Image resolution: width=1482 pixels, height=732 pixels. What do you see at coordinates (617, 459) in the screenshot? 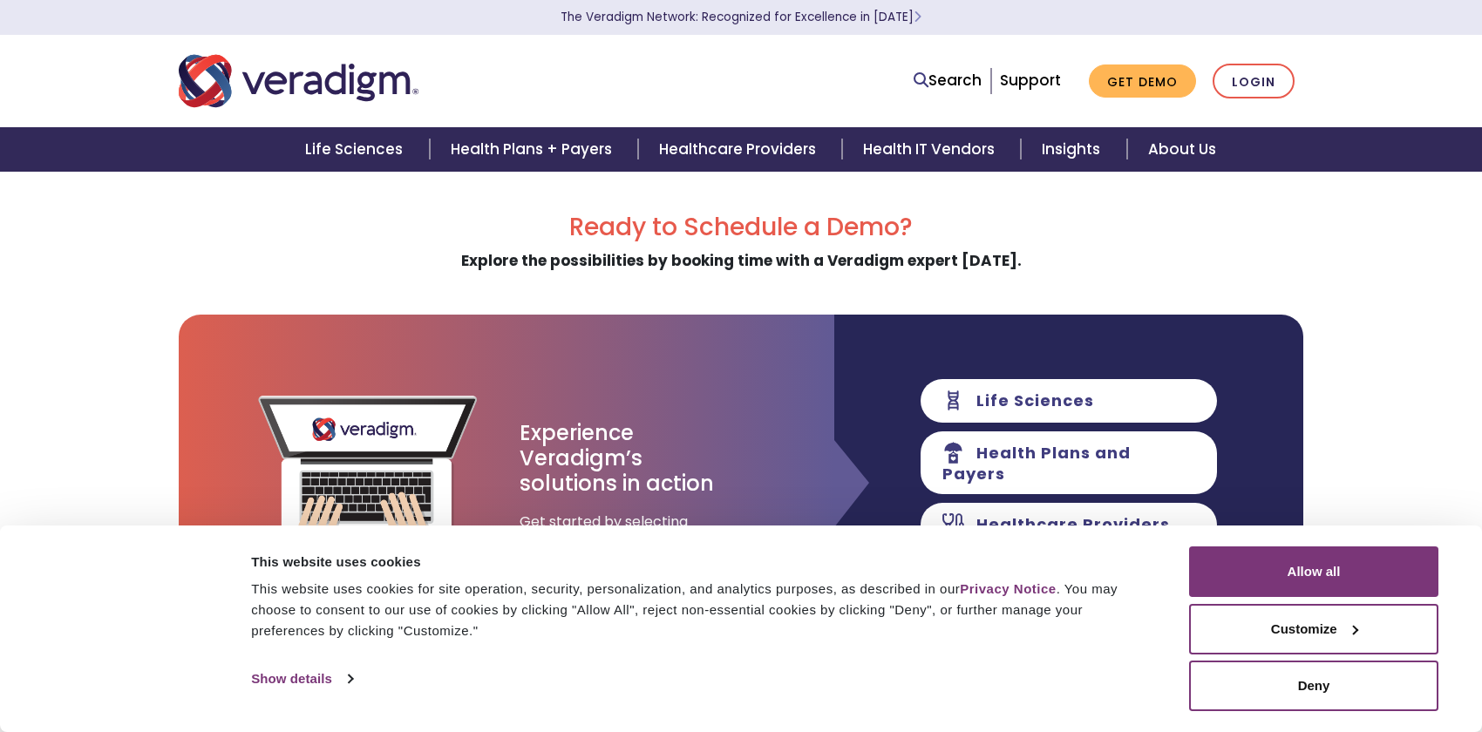
I see `h3: Experience Veradigm’s solutions in action` at bounding box center [617, 459].